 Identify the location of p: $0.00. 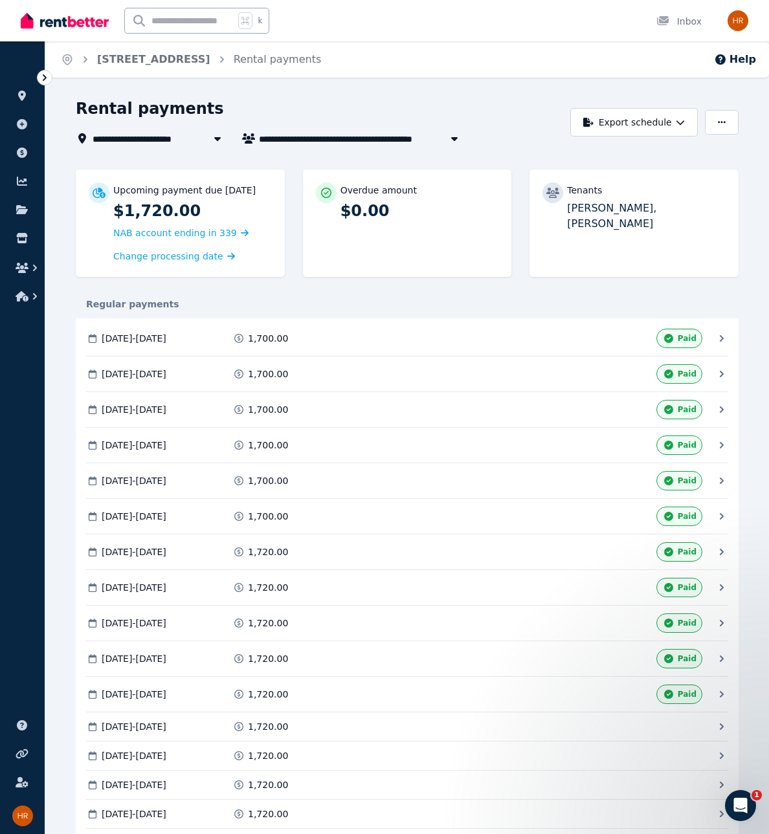
(419, 211).